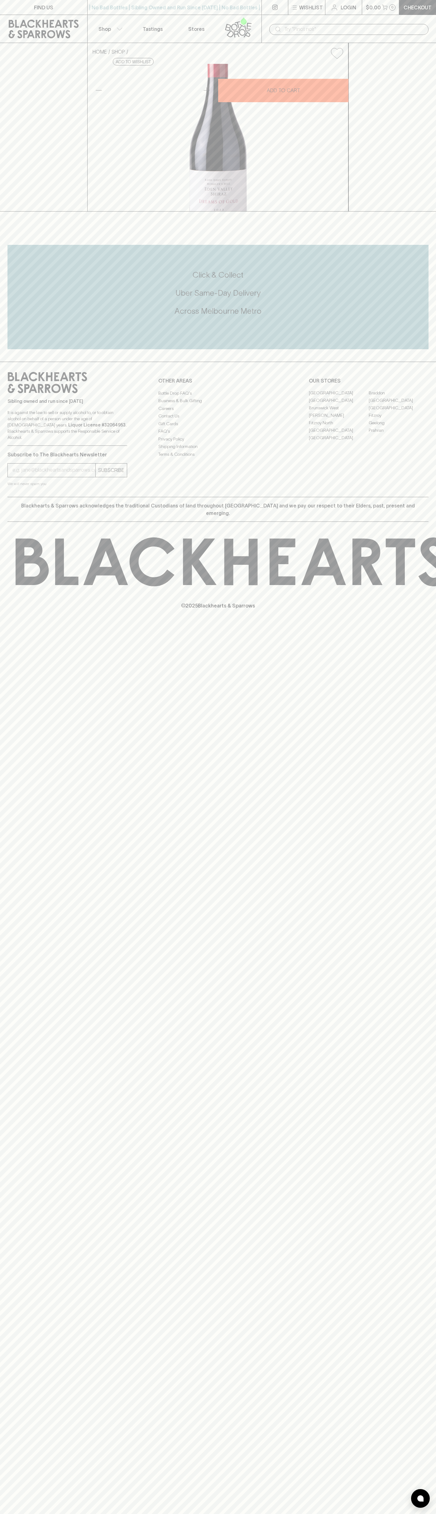  What do you see at coordinates (67, 454) in the screenshot?
I see `p: Subscribe to The Blackhearts Newsletter` at bounding box center [67, 454].